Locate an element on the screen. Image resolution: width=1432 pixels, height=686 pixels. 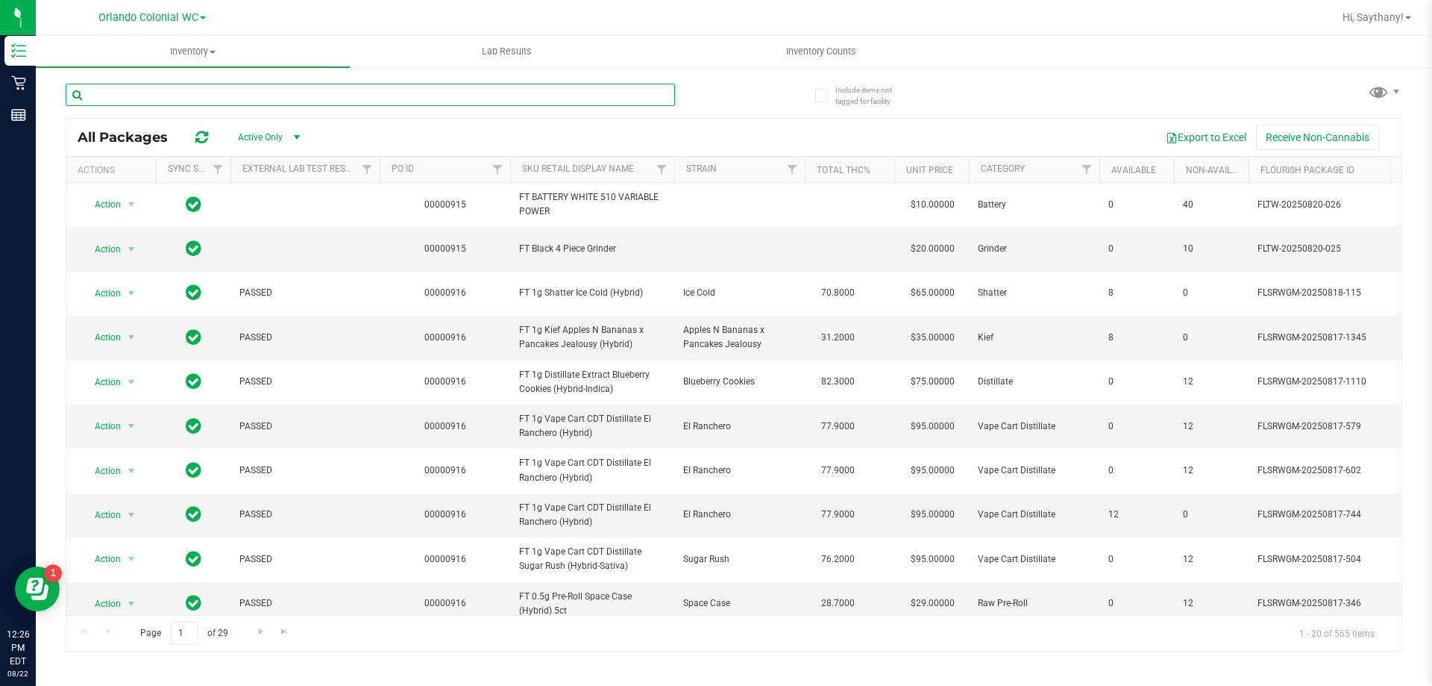
span: 40 is located at coordinates (1212, 204).